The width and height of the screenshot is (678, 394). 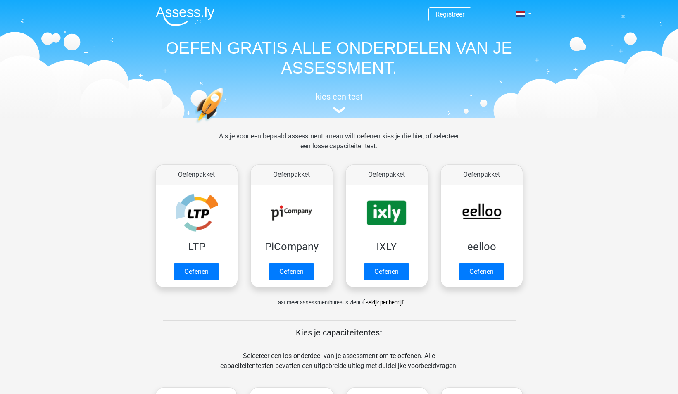 I want to click on h5: kies een test, so click(x=339, y=97).